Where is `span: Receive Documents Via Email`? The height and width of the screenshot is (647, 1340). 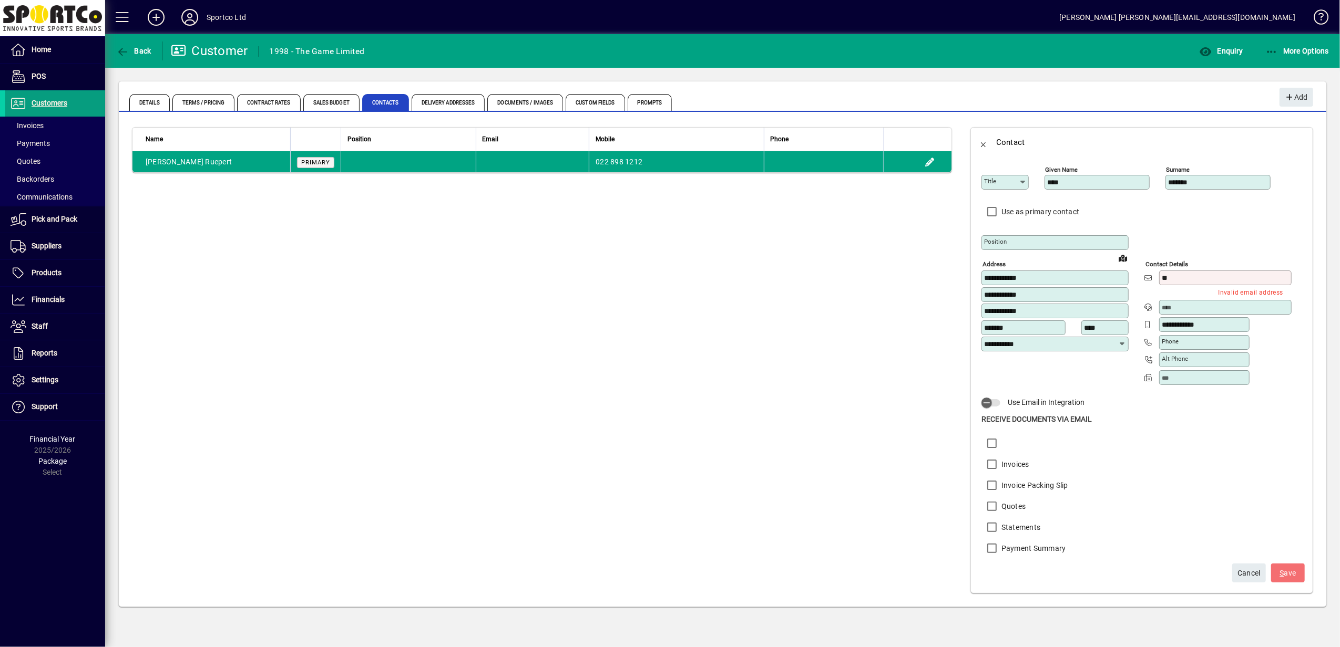 span: Receive Documents Via Email is located at coordinates (1036, 419).